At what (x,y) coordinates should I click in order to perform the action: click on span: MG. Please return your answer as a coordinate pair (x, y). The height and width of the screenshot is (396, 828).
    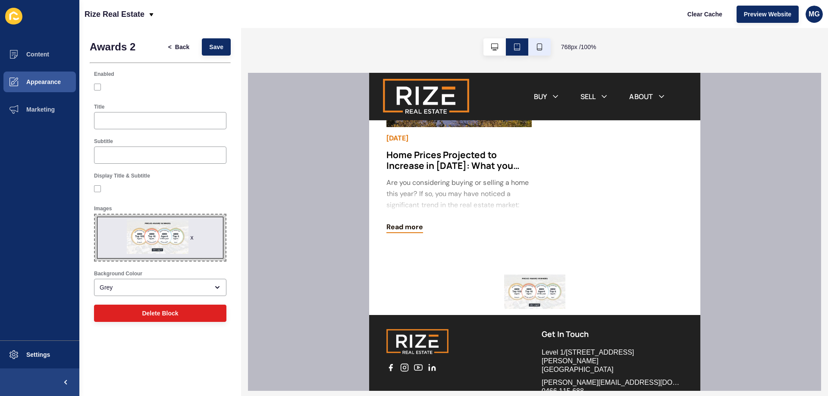
    Looking at the image, I should click on (814, 14).